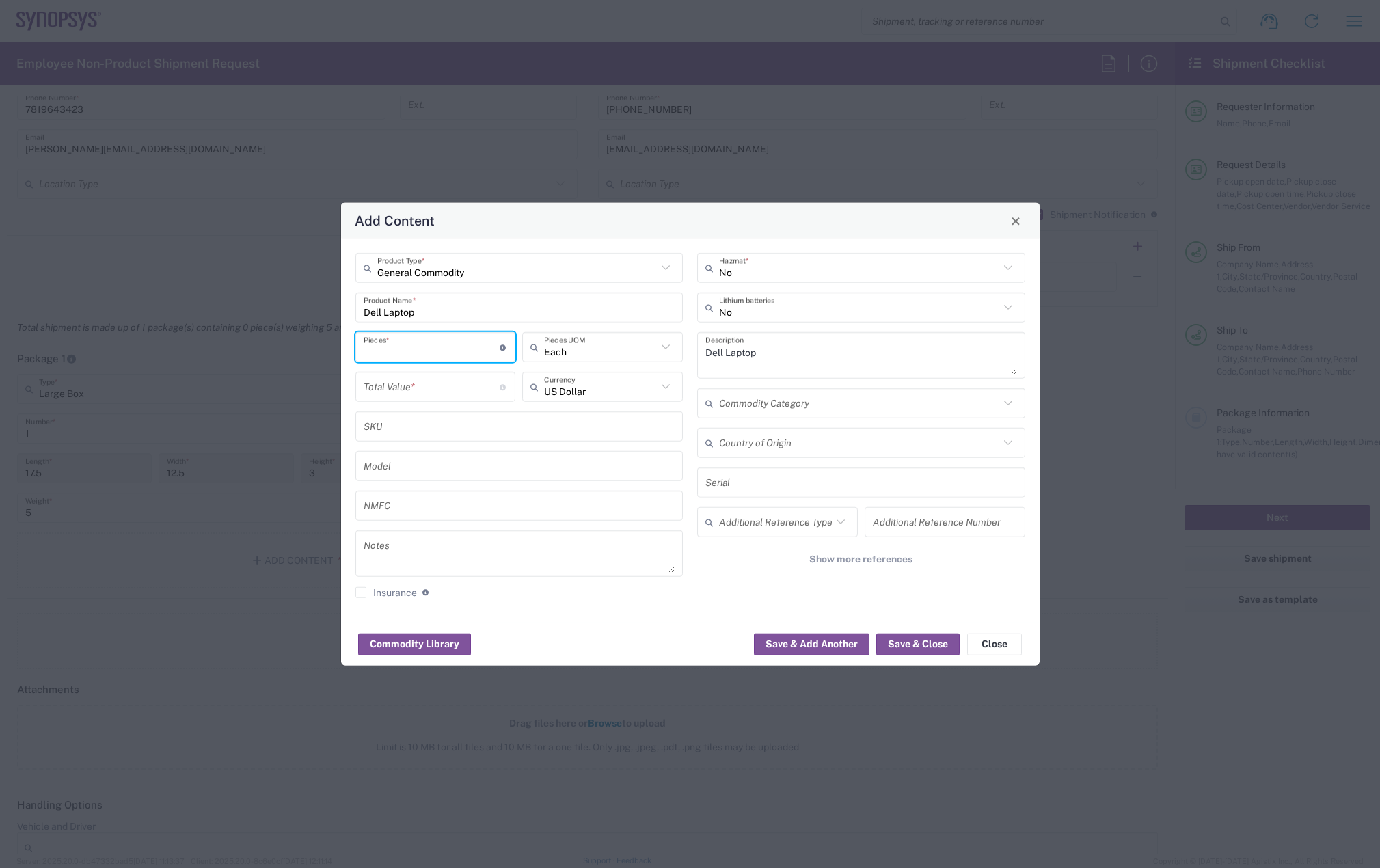  I want to click on span: Show more references, so click(861, 559).